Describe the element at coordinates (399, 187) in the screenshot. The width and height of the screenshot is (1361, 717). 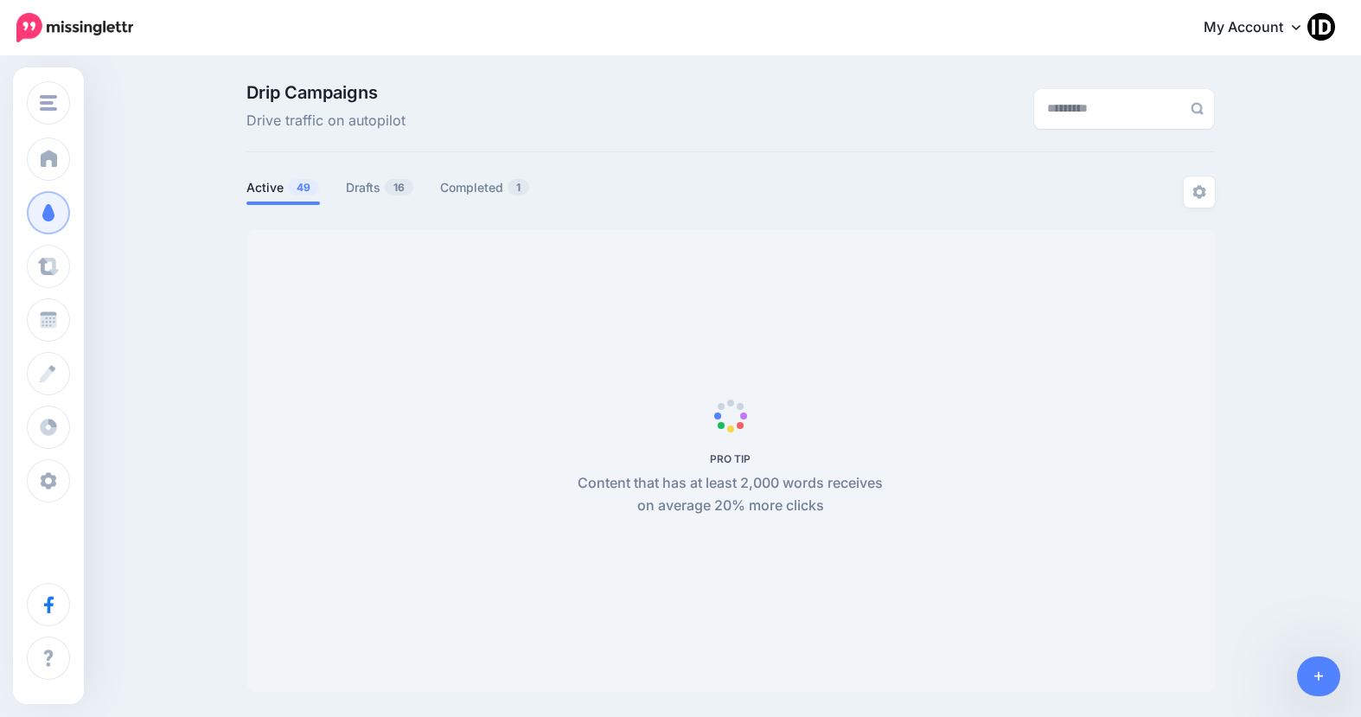
I see `span: 16` at that location.